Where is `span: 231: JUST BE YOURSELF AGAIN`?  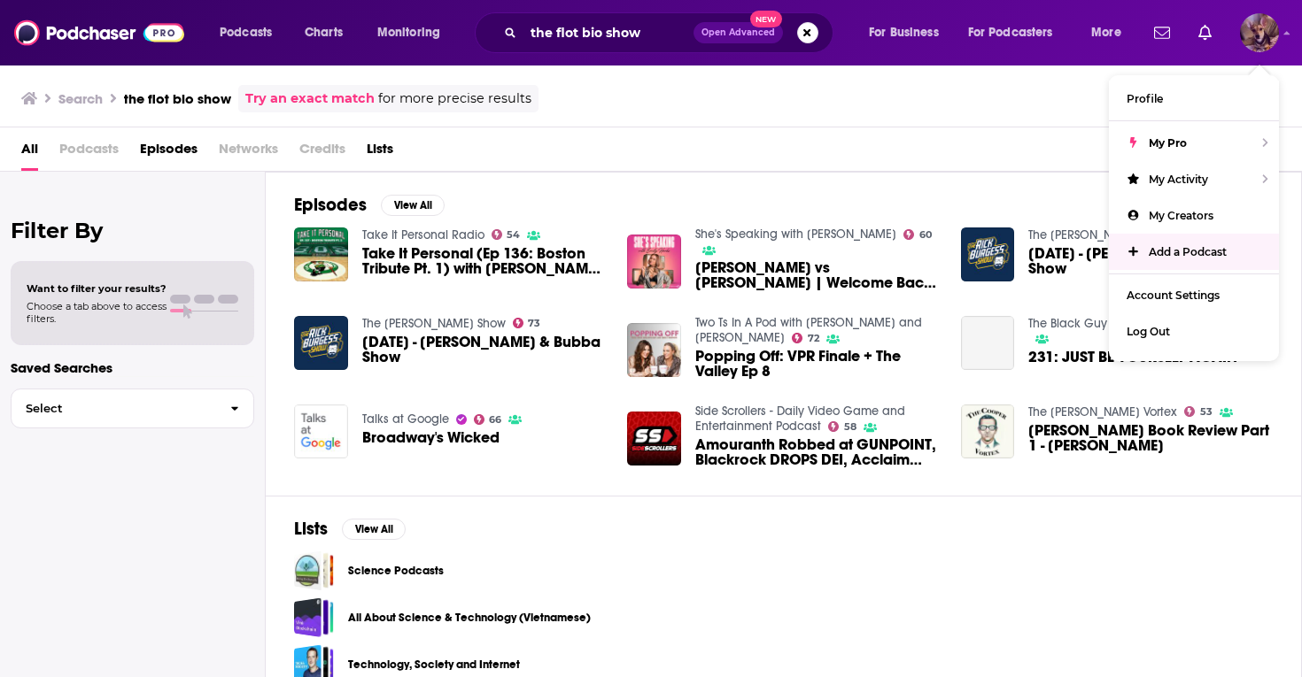
span: 231: JUST BE YOURSELF AGAIN is located at coordinates (1133, 357).